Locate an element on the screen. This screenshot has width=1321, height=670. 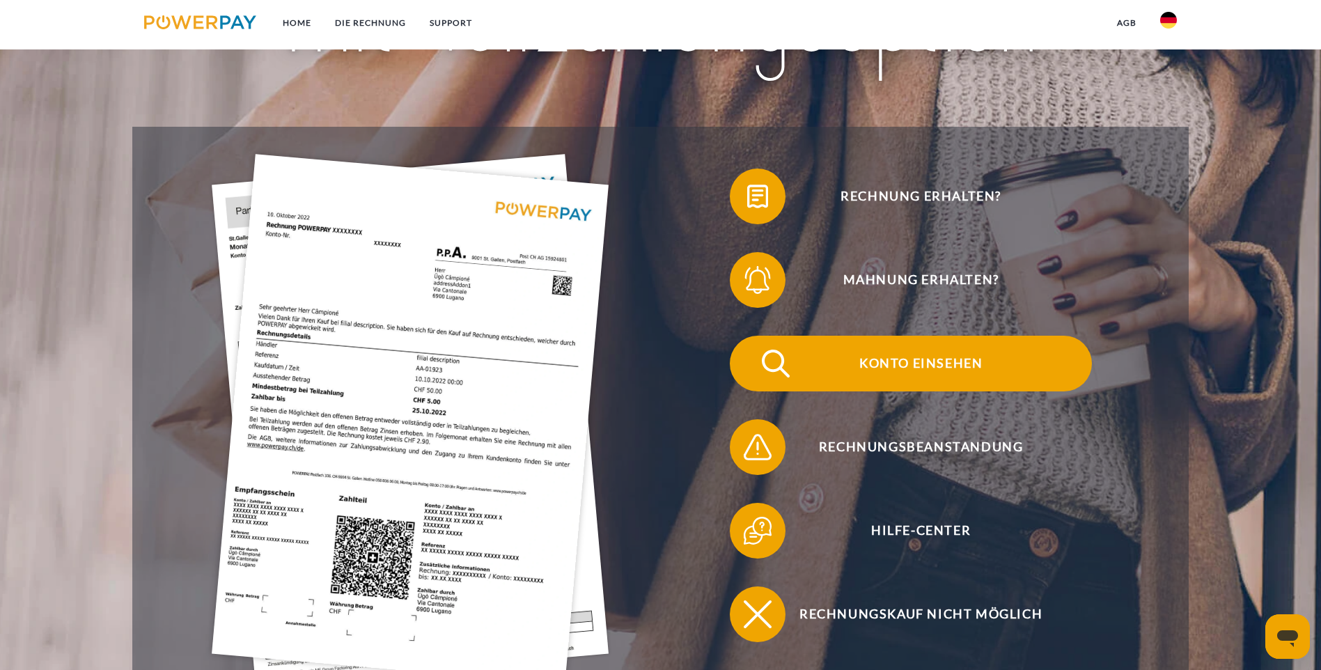
a: Rechnungsbeanstandung is located at coordinates (911, 447).